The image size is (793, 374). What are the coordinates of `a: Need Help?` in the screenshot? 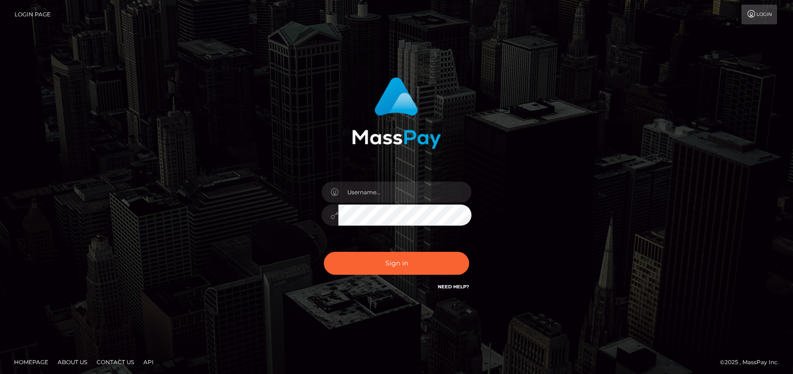 It's located at (453, 287).